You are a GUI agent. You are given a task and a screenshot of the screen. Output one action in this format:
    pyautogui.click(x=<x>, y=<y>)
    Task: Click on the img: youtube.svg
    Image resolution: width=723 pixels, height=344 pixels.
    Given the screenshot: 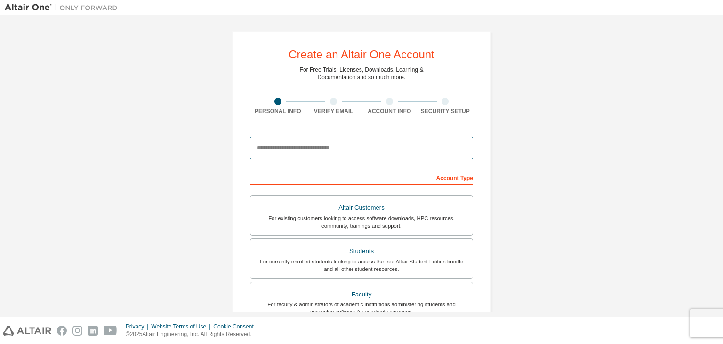 What is the action you would take?
    pyautogui.click(x=110, y=330)
    